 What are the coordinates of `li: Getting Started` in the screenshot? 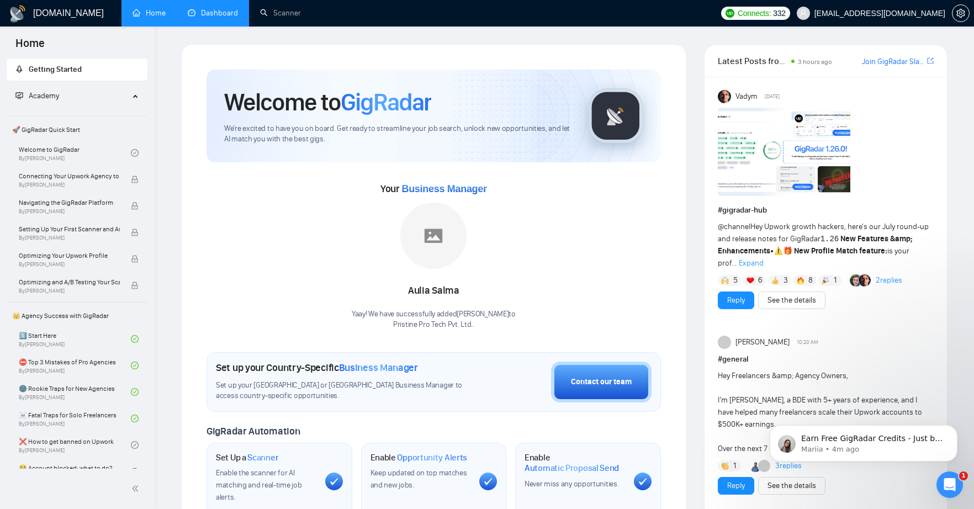 It's located at (77, 70).